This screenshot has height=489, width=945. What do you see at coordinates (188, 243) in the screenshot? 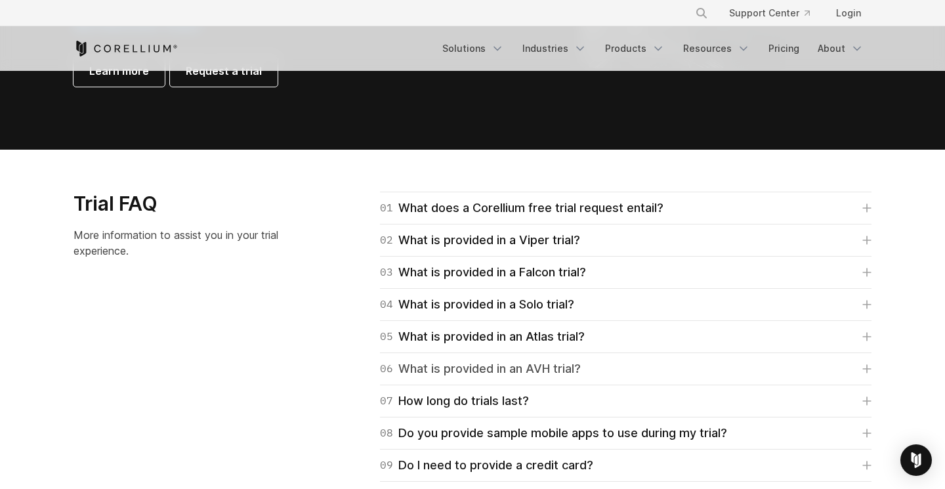
I see `p: More information to assist you in your trial experience.` at bounding box center [188, 243].